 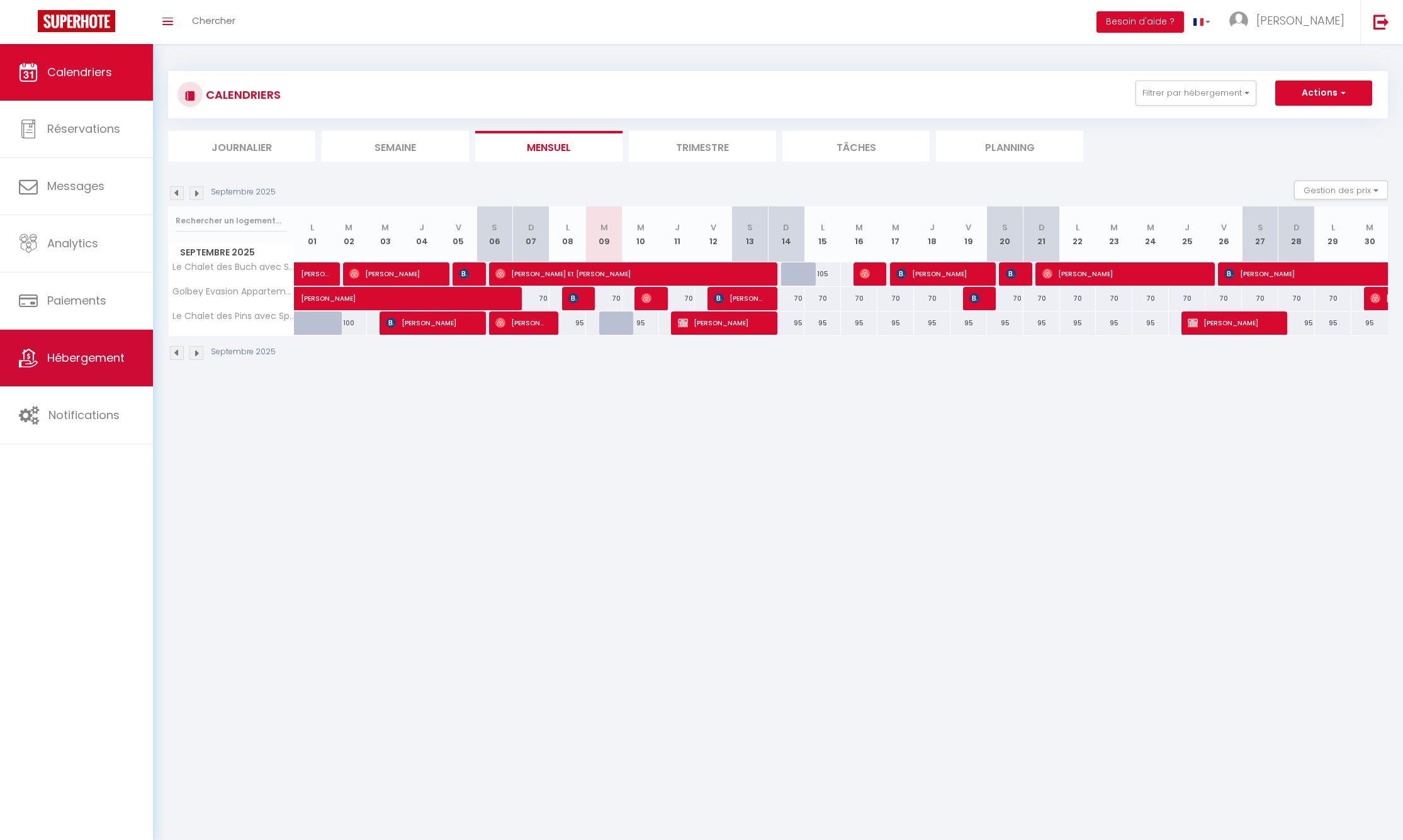 What do you see at coordinates (969, 235) in the screenshot?
I see `th: 19` at bounding box center [969, 235].